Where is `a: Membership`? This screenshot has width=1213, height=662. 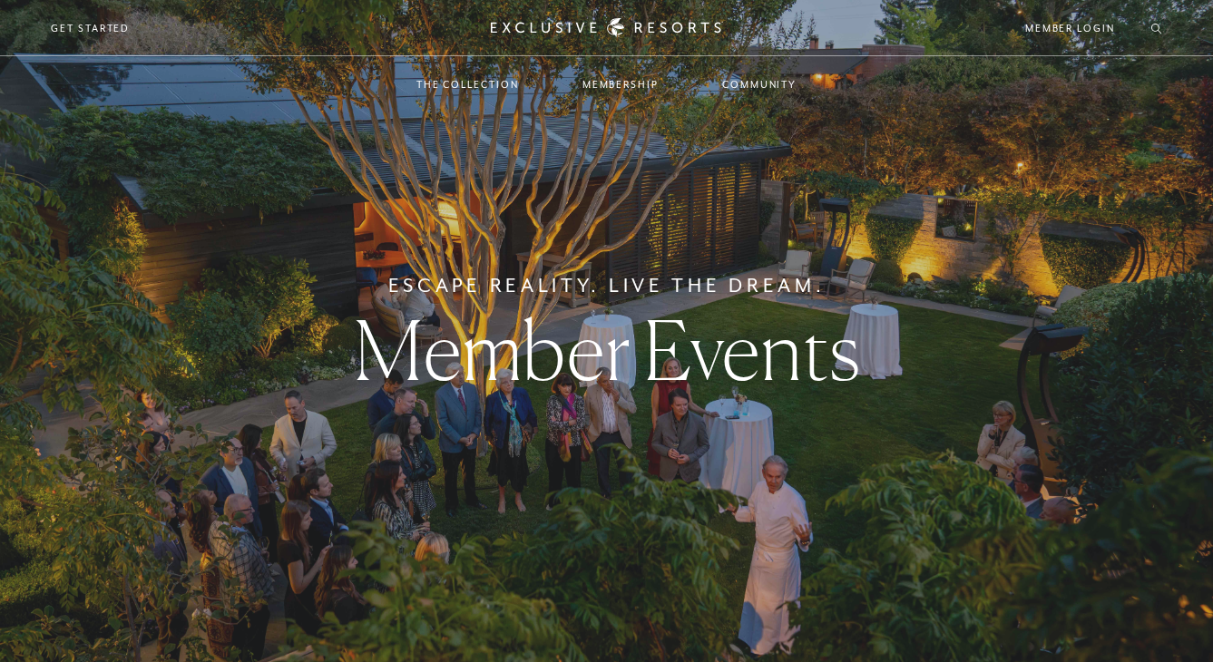
a: Membership is located at coordinates (620, 84).